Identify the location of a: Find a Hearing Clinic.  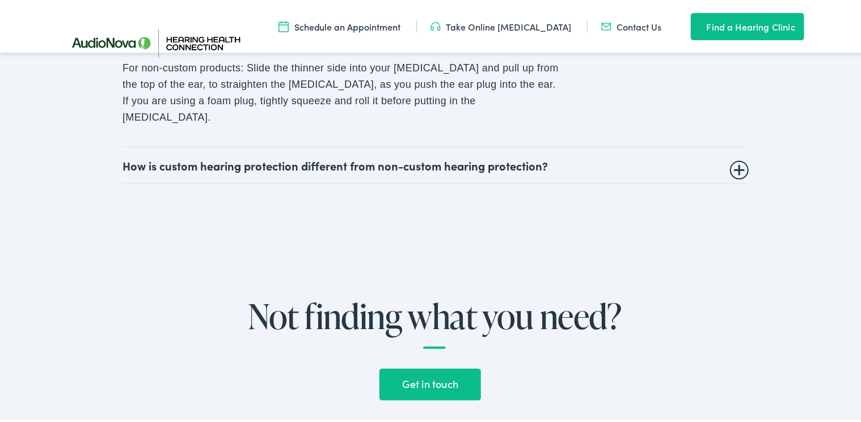
(747, 25).